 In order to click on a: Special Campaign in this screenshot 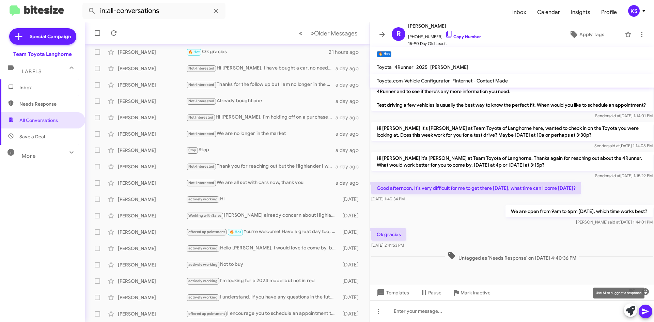, I will do `click(43, 36)`.